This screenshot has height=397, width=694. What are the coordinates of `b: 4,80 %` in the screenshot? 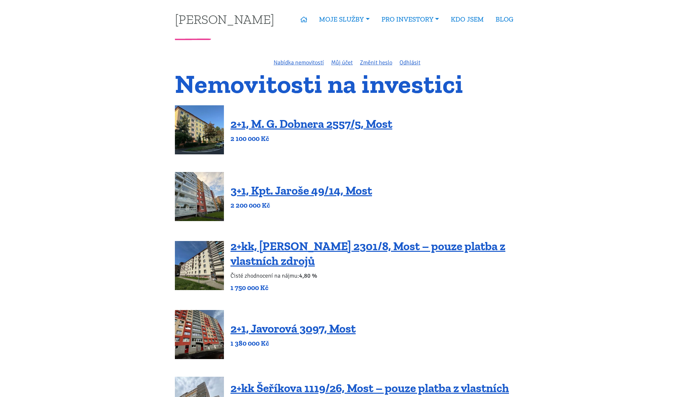 It's located at (308, 276).